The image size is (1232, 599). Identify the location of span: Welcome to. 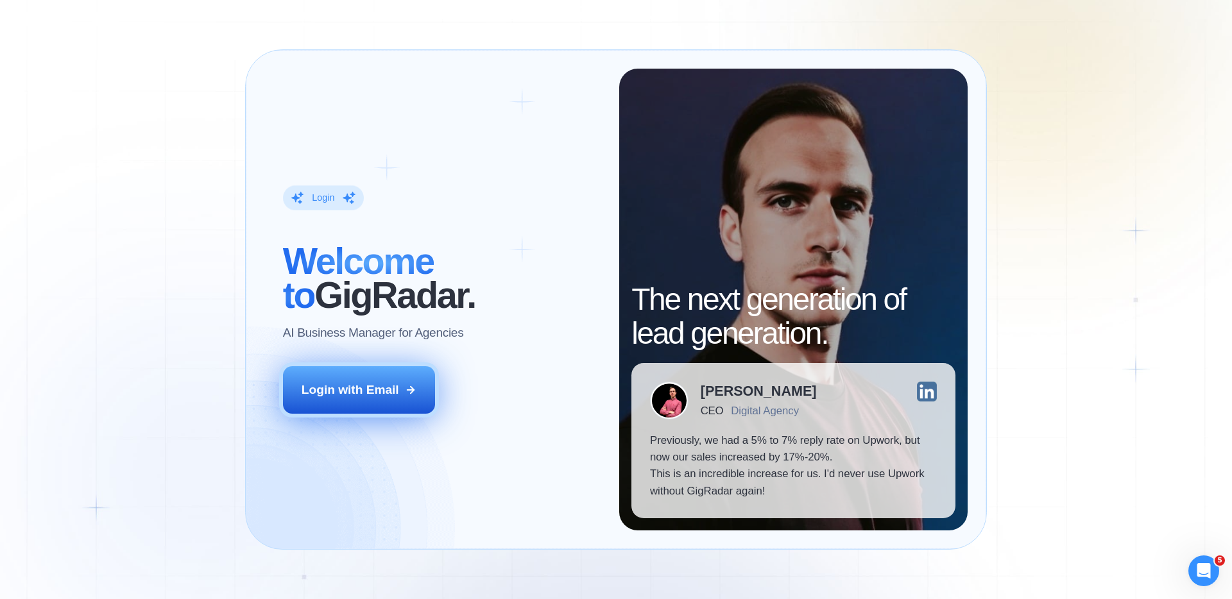
(358, 278).